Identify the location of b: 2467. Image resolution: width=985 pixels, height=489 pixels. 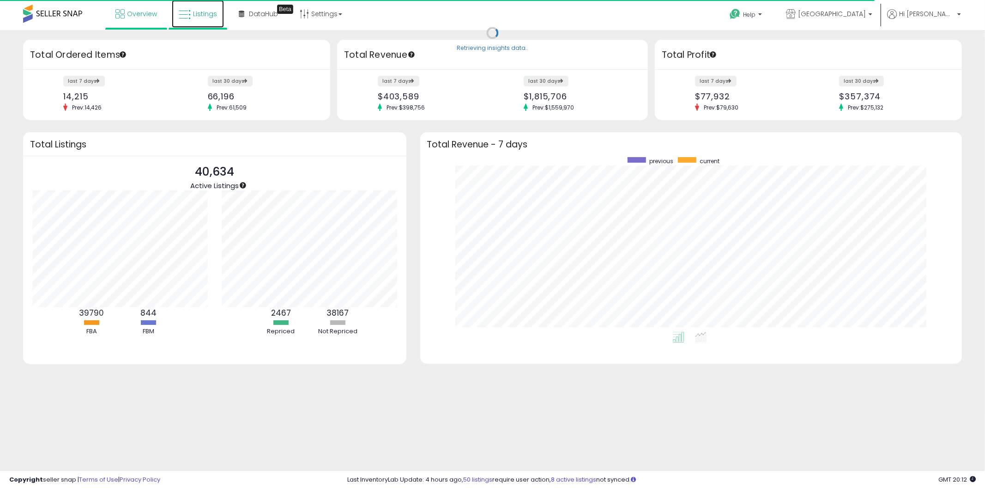
(281, 313).